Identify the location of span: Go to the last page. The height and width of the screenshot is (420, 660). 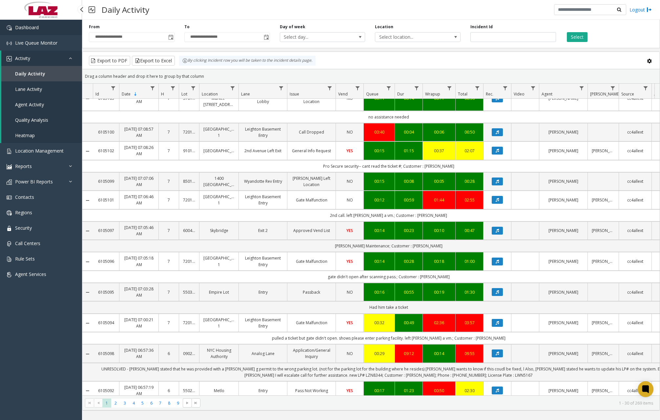
(196, 403).